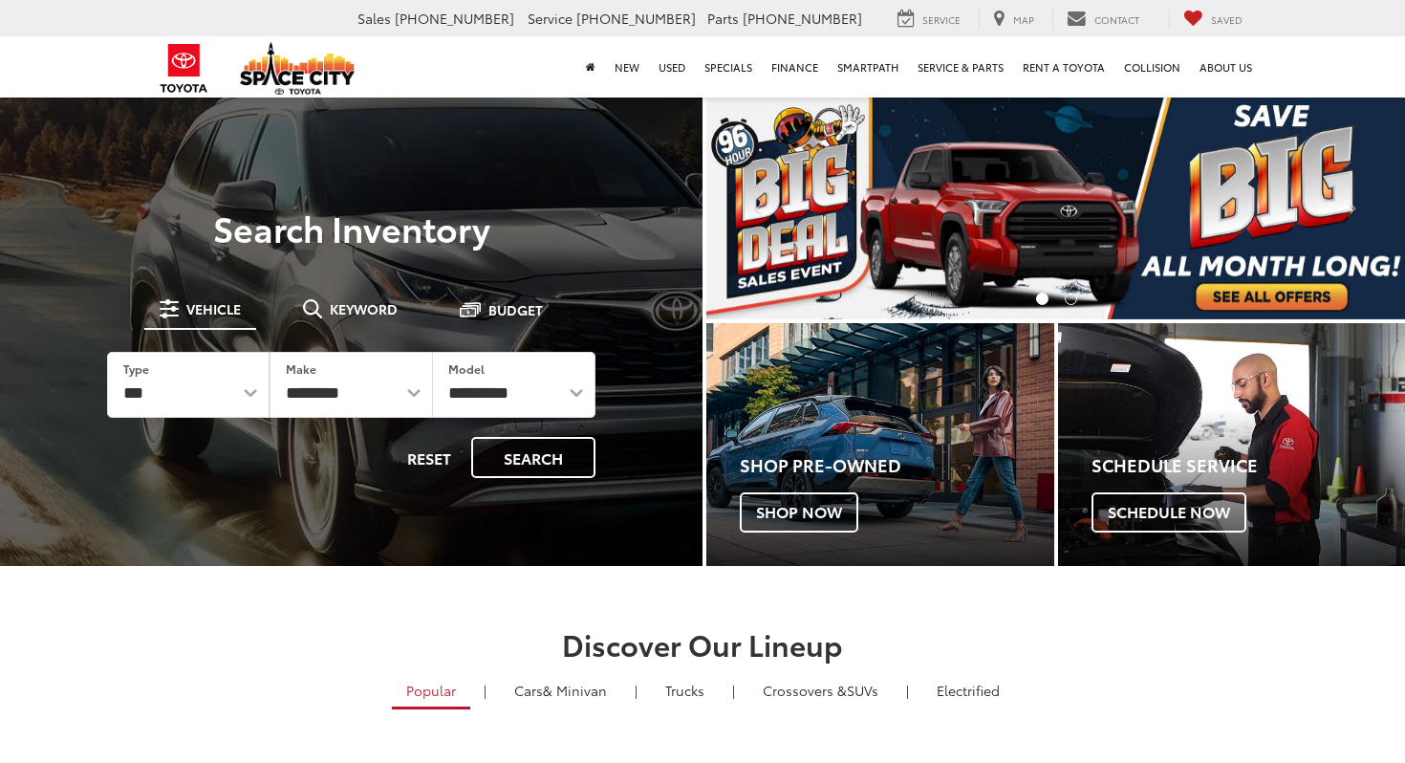 The image size is (1405, 763). What do you see at coordinates (722, 18) in the screenshot?
I see `span: Parts` at bounding box center [722, 18].